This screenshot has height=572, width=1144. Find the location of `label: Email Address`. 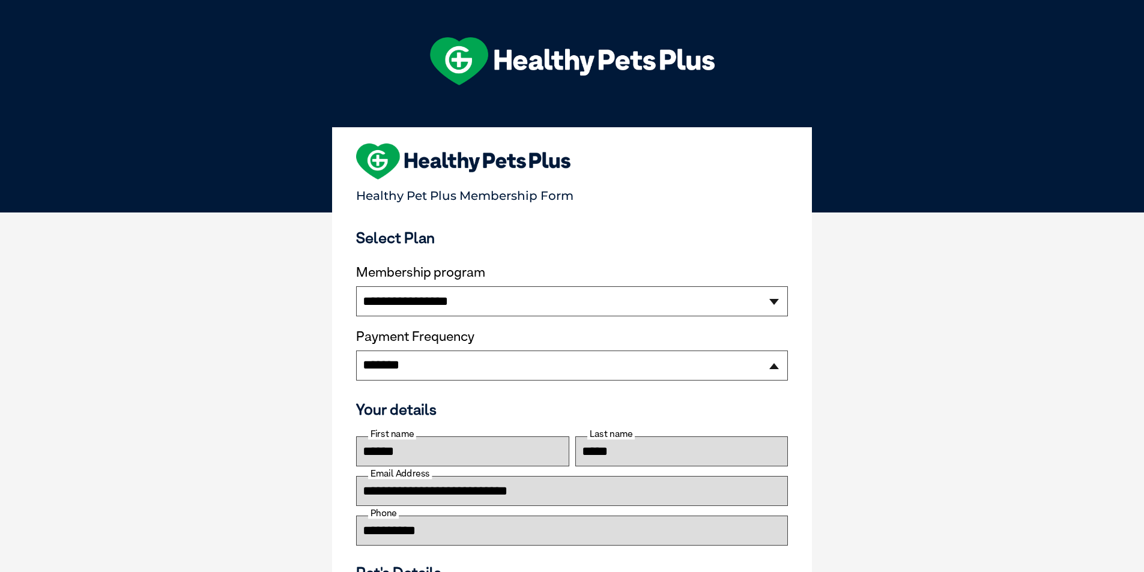

label: Email Address is located at coordinates (400, 474).